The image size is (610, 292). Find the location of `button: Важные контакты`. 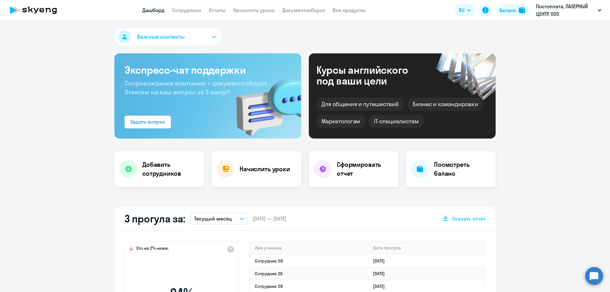

button: Важные контакты is located at coordinates (168, 37).